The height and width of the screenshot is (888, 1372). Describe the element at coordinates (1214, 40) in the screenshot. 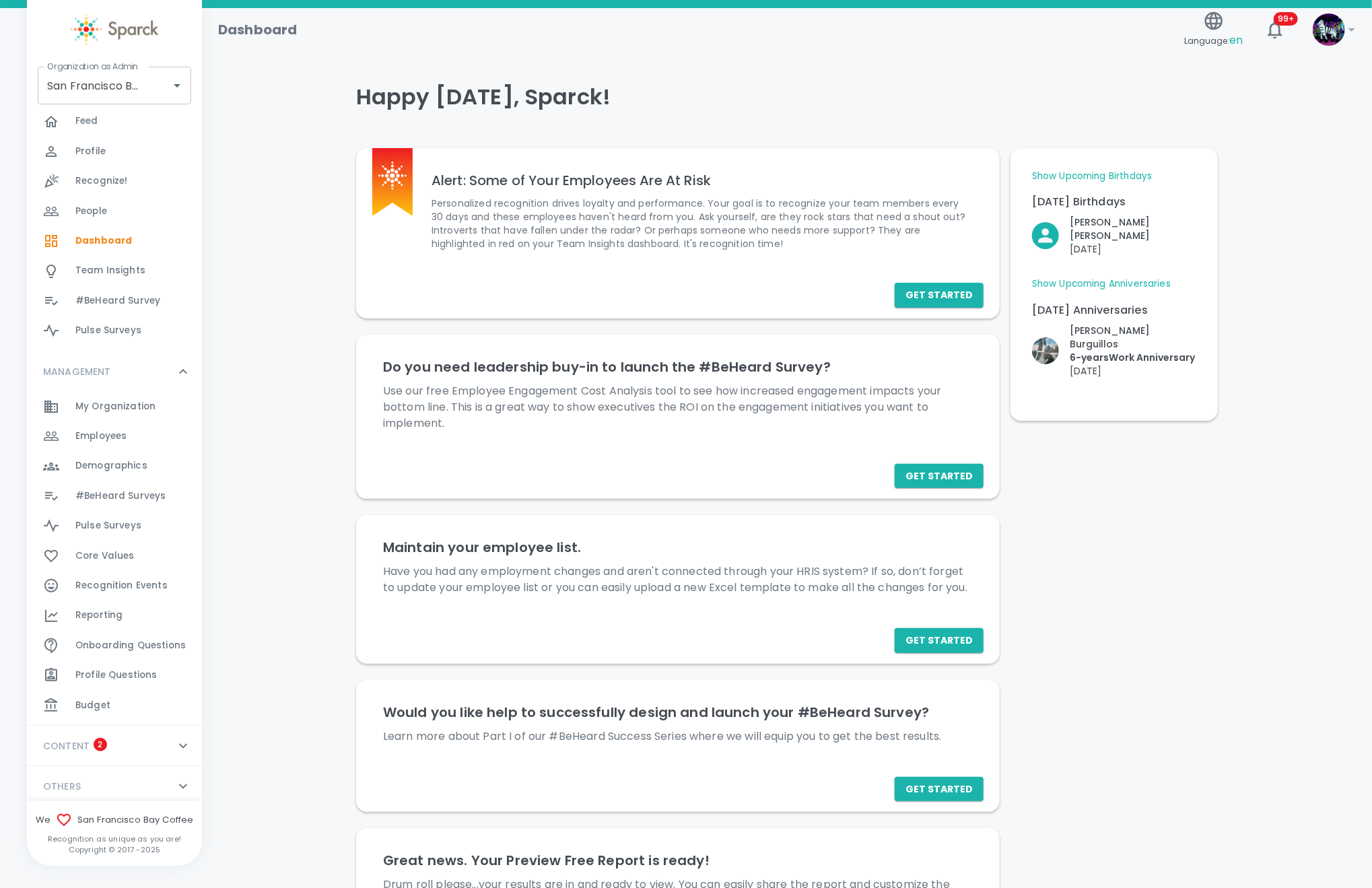

I see `span: Language:` at that location.